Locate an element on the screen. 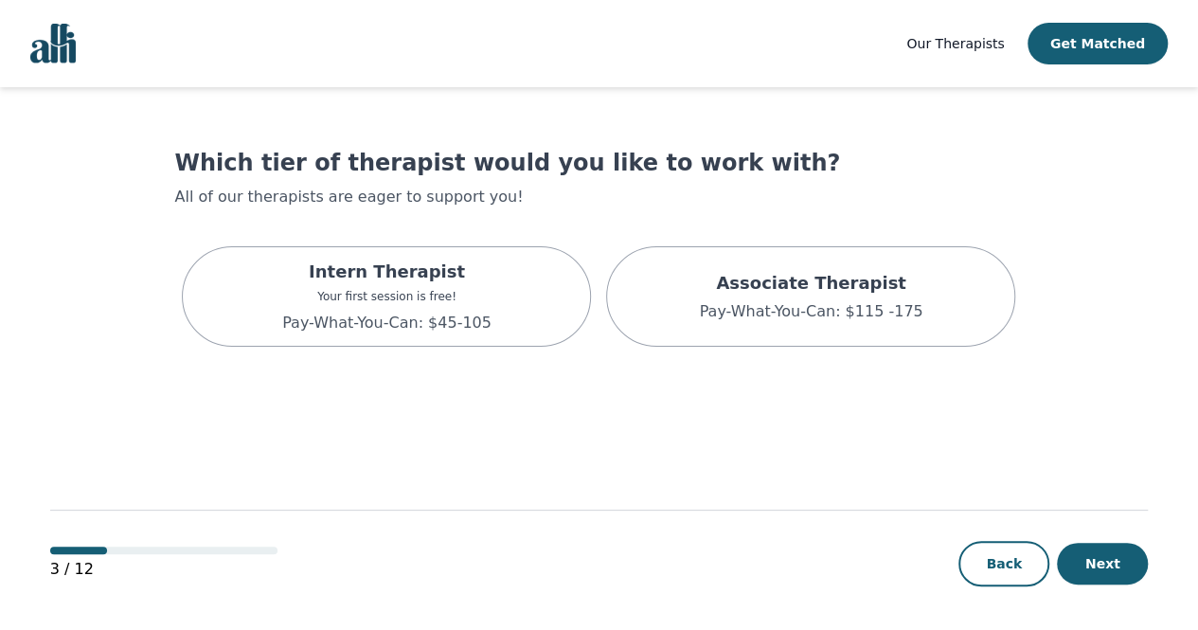  p: Pay-What-You-Can: $115 -175 is located at coordinates (811, 312).